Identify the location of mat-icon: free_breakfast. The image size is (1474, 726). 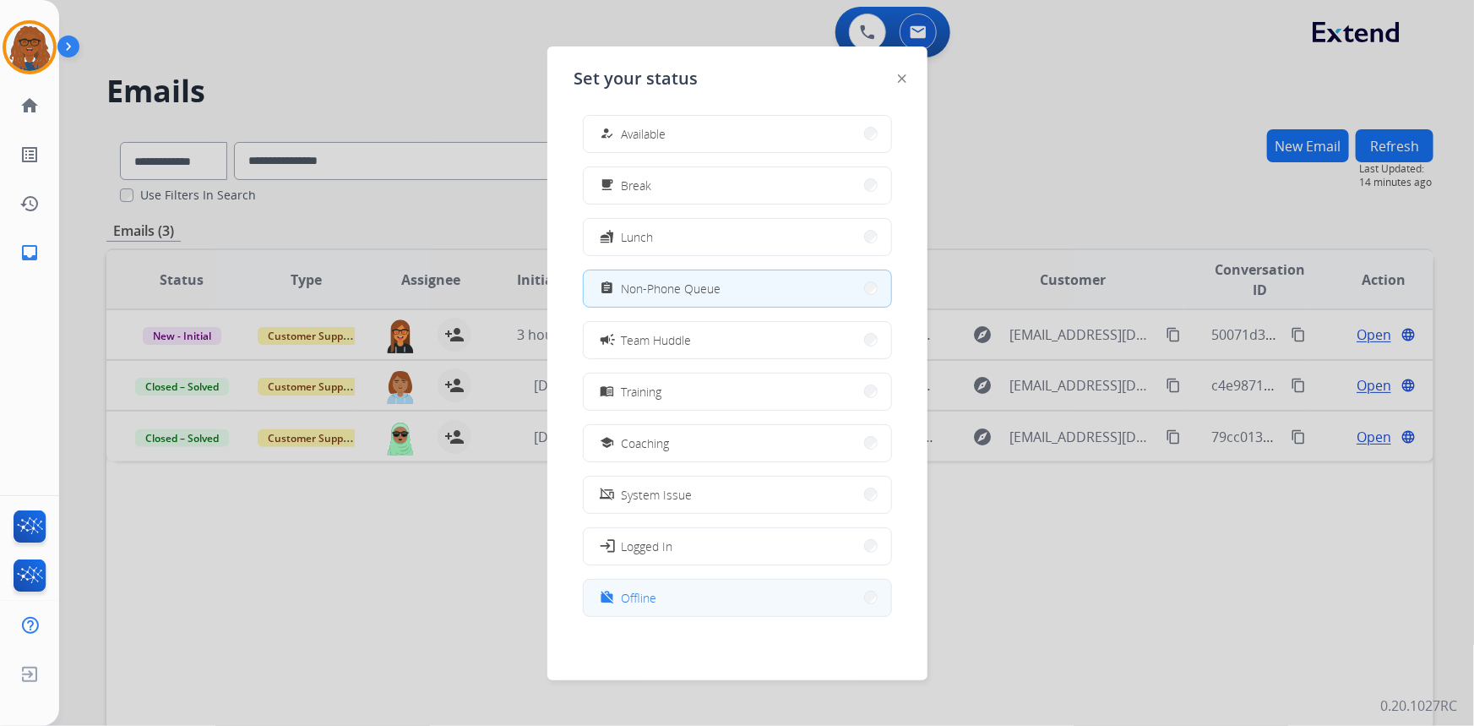
(607, 185).